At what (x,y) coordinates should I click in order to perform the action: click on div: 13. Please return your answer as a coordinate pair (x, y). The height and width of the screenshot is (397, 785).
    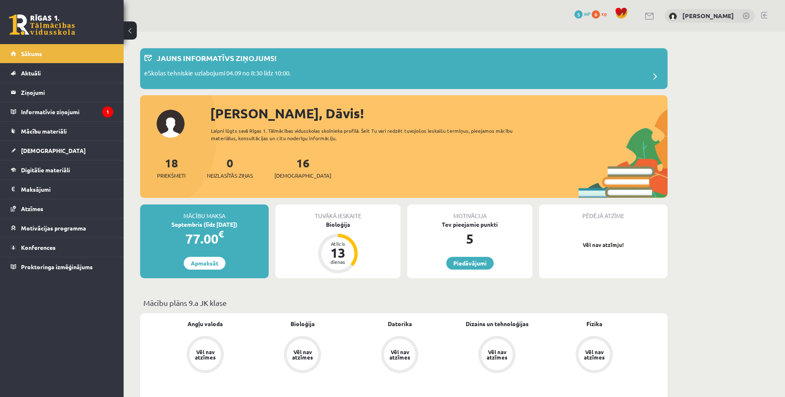
    Looking at the image, I should click on (338, 252).